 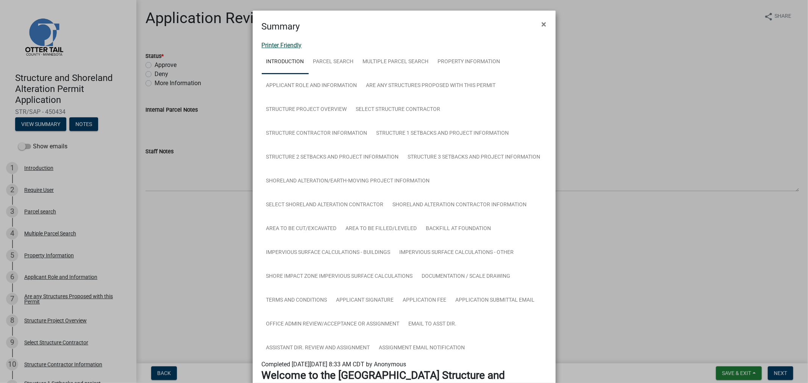 I want to click on a: Shore Impact Zone Impervious Surface Calculations, so click(x=339, y=277).